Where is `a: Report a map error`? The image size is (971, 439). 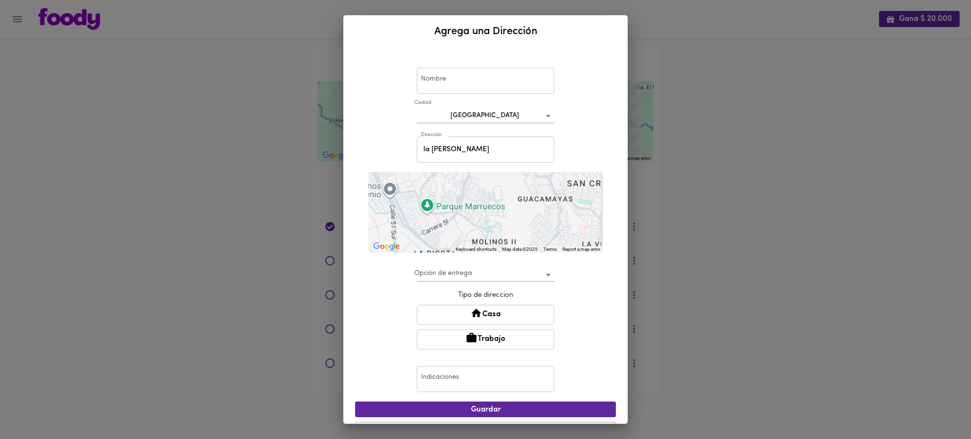
a: Report a map error is located at coordinates (581, 249).